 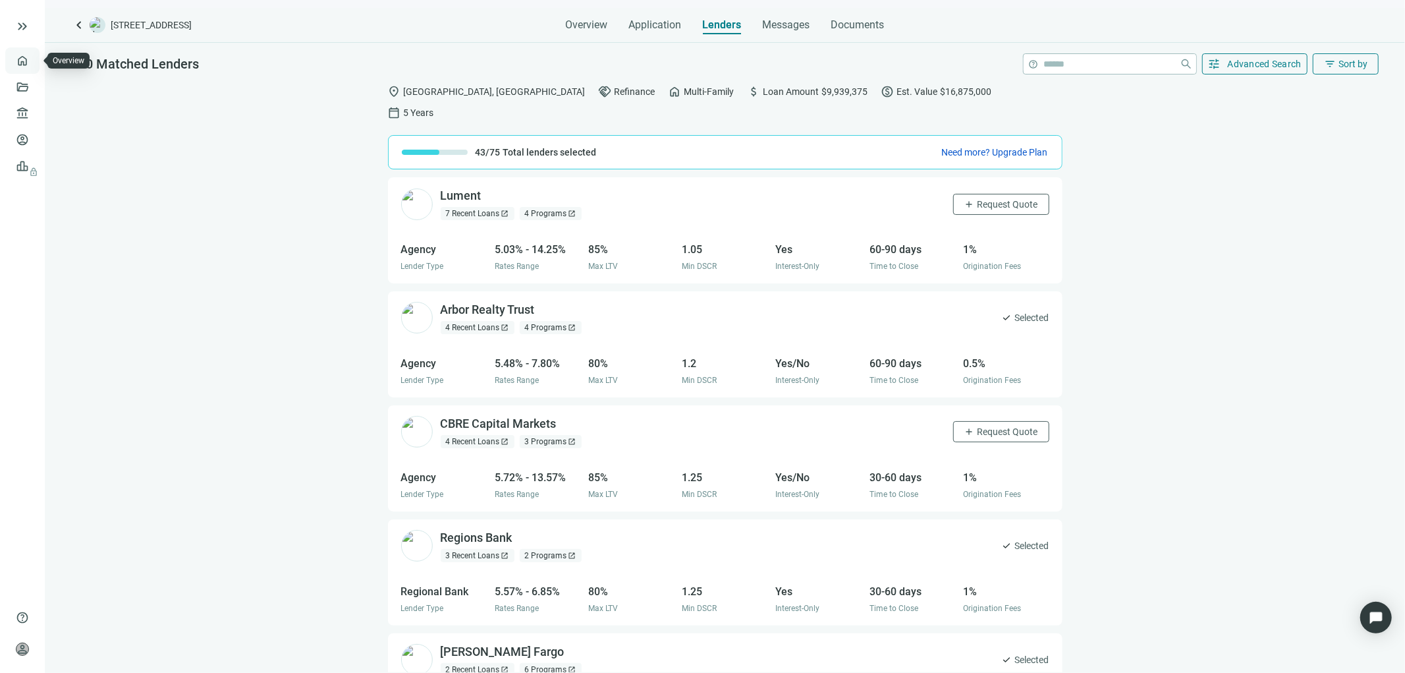 What do you see at coordinates (537, 591) in the screenshot?
I see `div: 5.57% - 6.85%` at bounding box center [537, 591].